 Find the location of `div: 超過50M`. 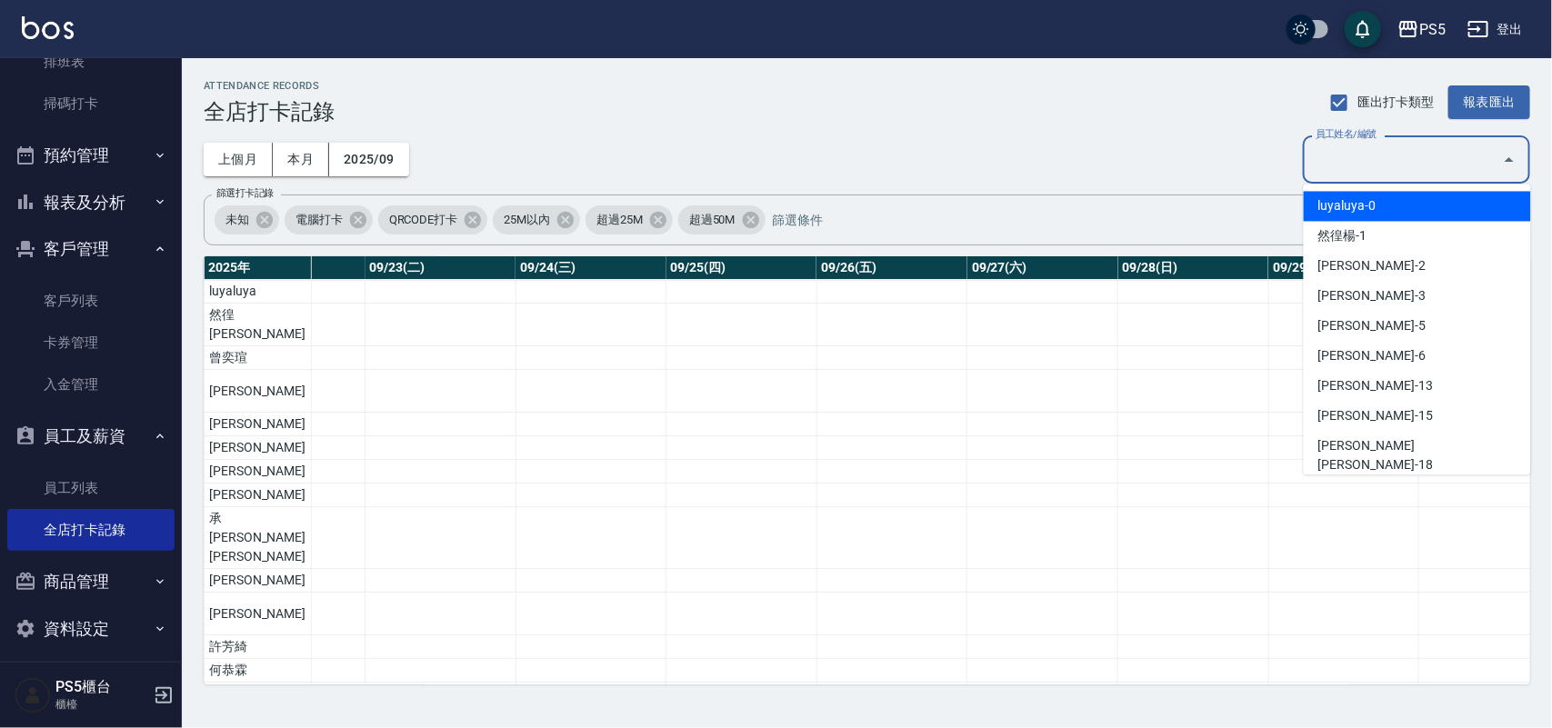

div: 超過50M is located at coordinates (722, 220).